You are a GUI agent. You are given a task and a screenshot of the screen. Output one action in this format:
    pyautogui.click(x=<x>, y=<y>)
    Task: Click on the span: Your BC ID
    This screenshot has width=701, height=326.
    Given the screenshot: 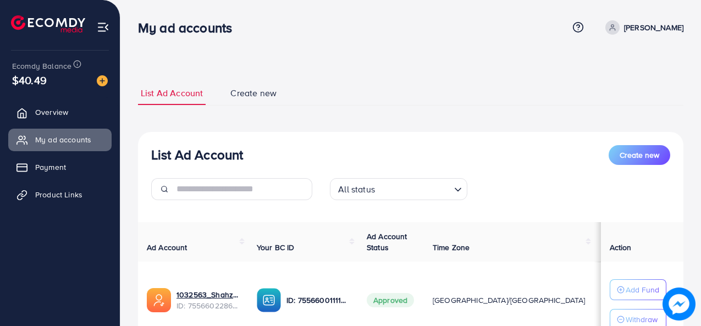 What is the action you would take?
    pyautogui.click(x=275, y=247)
    